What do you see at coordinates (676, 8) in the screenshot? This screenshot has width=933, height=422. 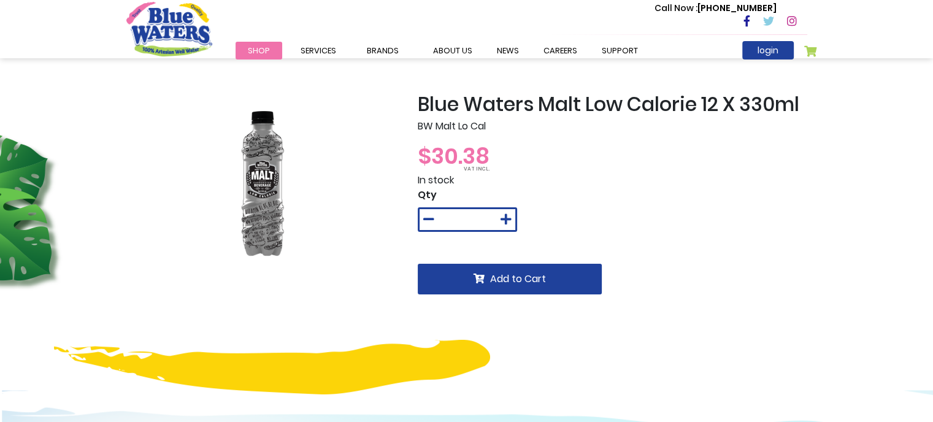 I see `span: Call Now :` at bounding box center [676, 8].